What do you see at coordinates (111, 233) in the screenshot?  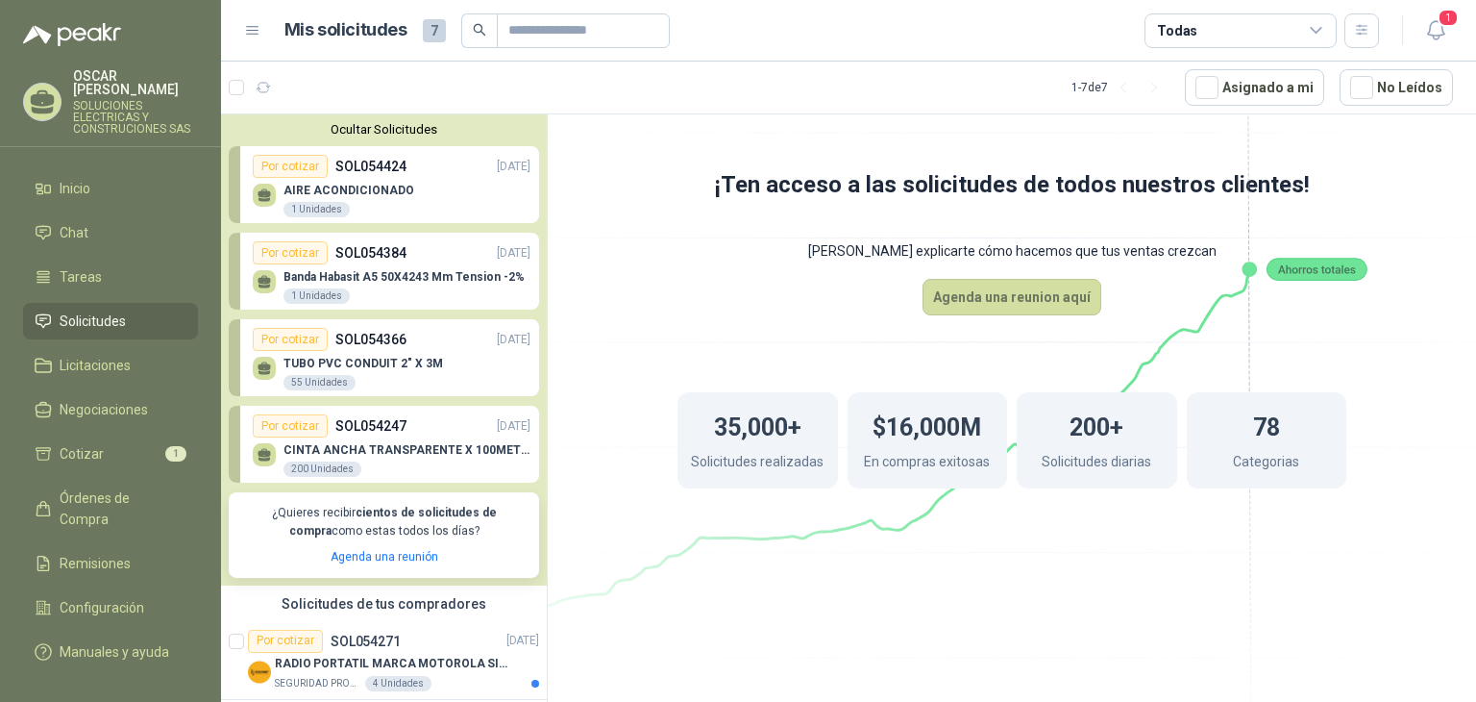 I see `a: Chat` at bounding box center [111, 233].